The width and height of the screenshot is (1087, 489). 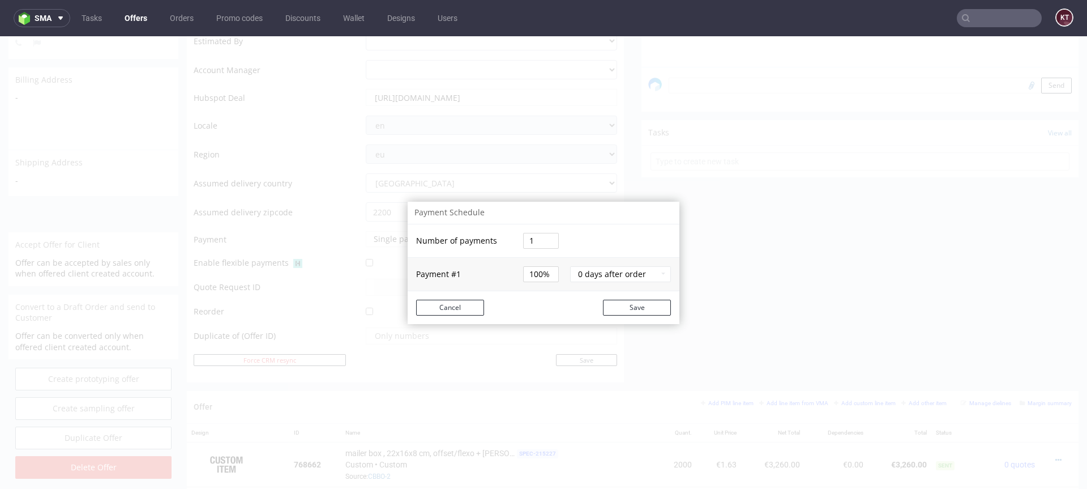 I want to click on figcaption: KT, so click(x=1064, y=18).